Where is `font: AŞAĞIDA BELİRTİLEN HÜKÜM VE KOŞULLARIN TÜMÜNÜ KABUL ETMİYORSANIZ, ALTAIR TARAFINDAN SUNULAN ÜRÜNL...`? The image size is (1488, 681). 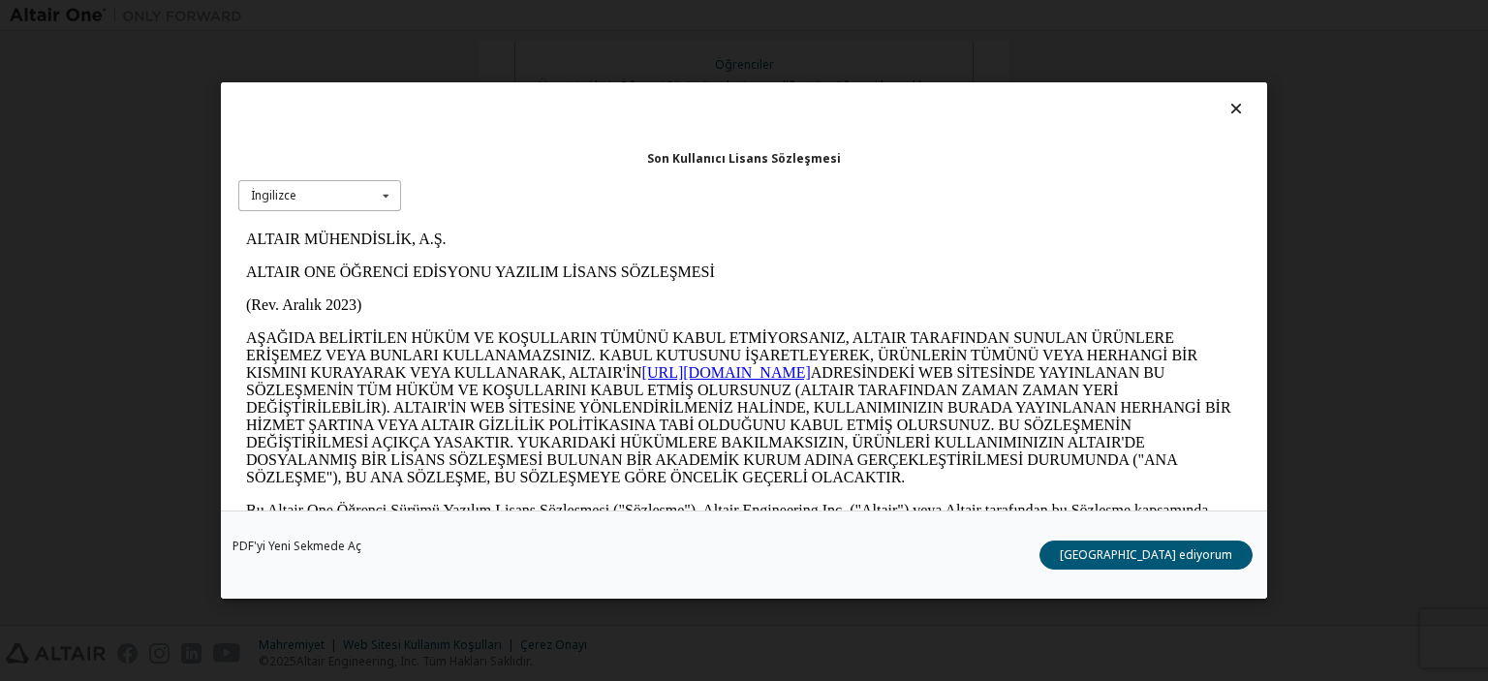
font: AŞAĞIDA BELİRTİLEN HÜKÜM VE KOŞULLARIN TÜMÜNÜ KABUL ETMİYORSANIZ, ALTAIR TARAFINDAN SUNULAN ÜRÜNL... is located at coordinates (483, 132).